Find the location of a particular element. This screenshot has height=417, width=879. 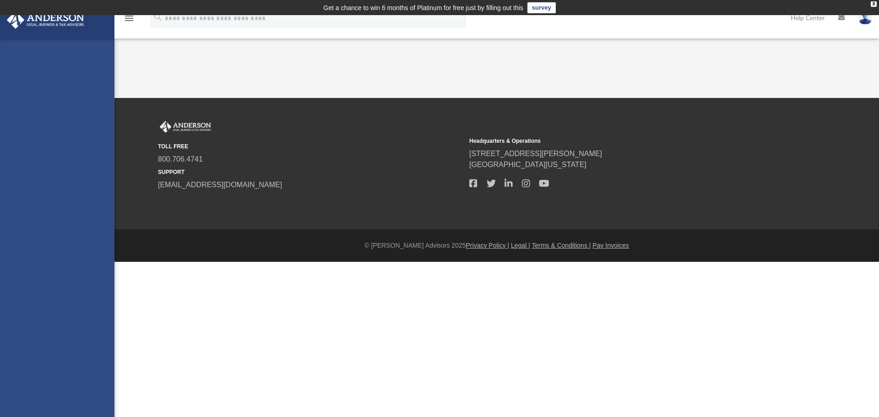

small: TOLL FREE is located at coordinates (310, 146).